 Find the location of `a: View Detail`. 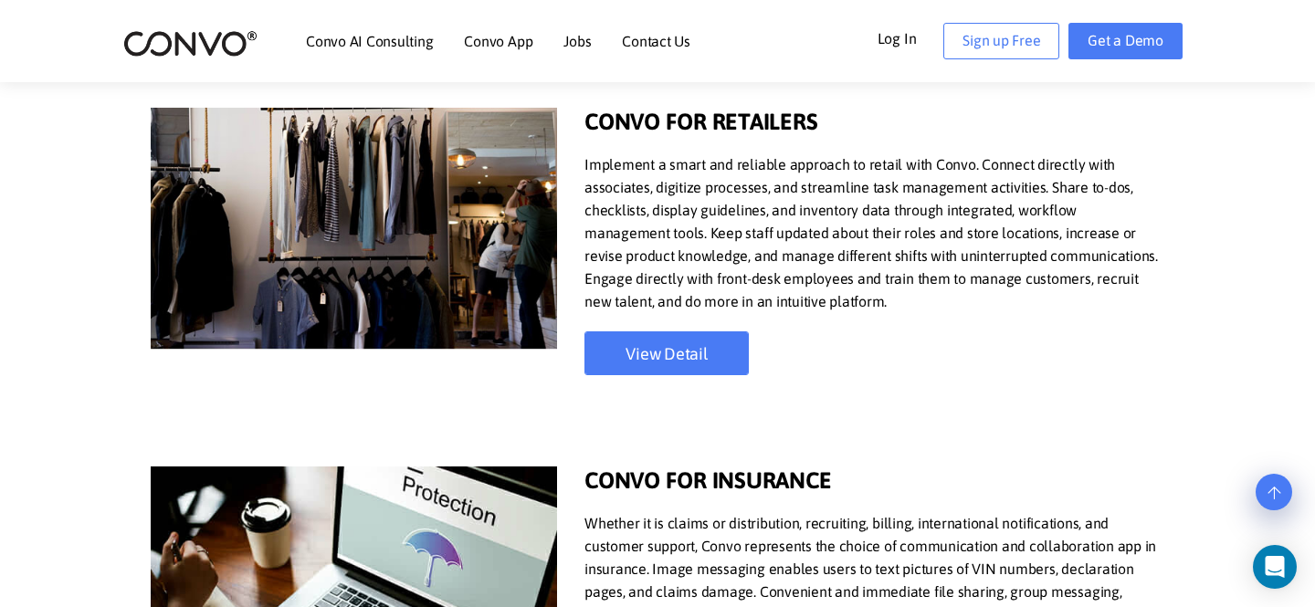

a: View Detail is located at coordinates (667, 353).